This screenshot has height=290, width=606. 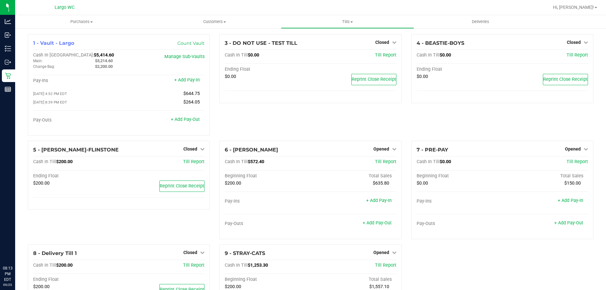 What do you see at coordinates (573, 183) in the screenshot?
I see `span: $150.00` at bounding box center [573, 183].